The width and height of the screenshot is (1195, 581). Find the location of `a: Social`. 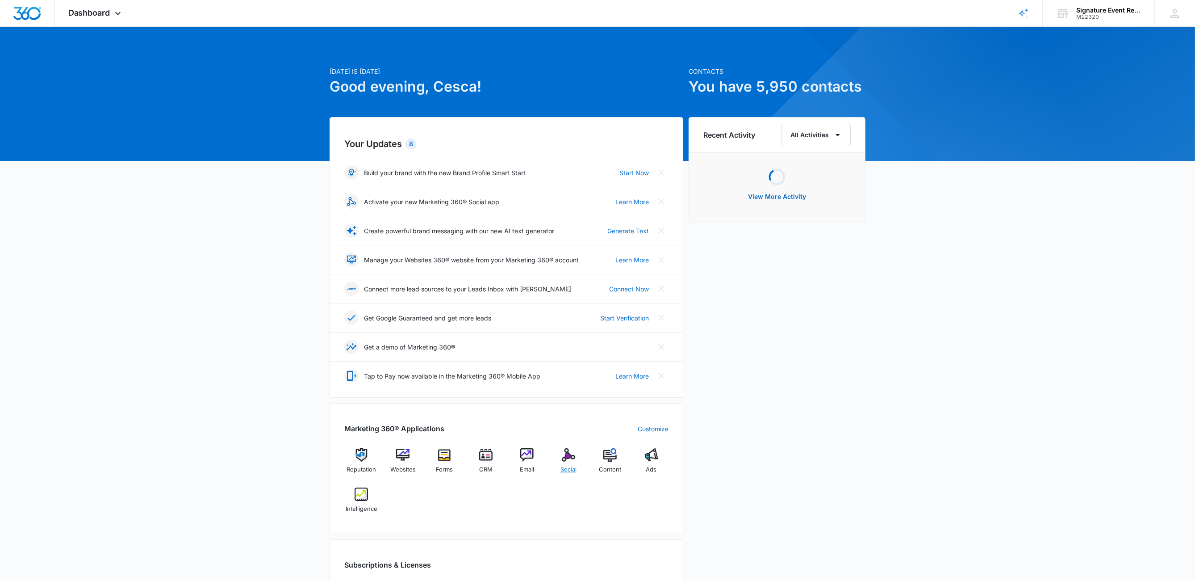

a: Social is located at coordinates (569, 464).